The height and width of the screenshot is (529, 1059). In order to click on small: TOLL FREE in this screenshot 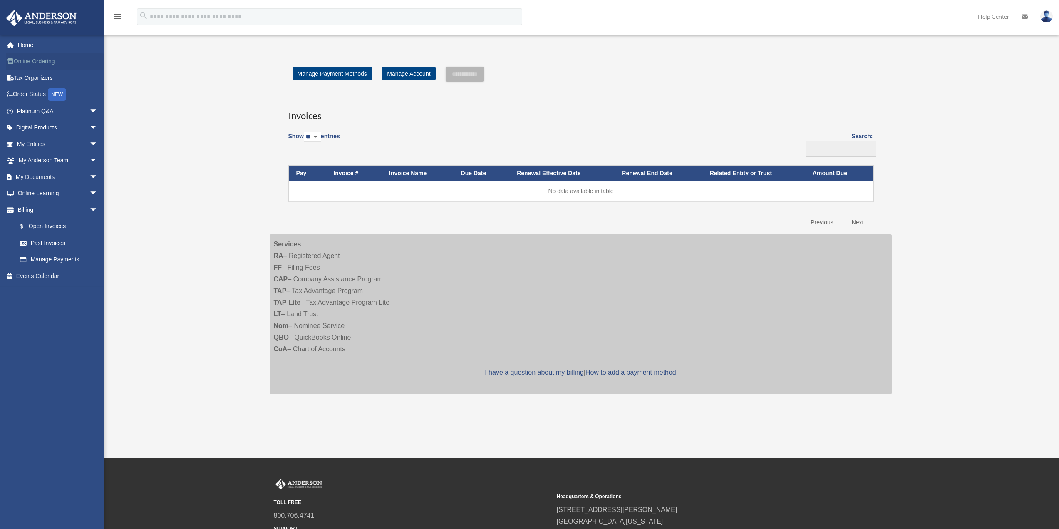, I will do `click(412, 502)`.